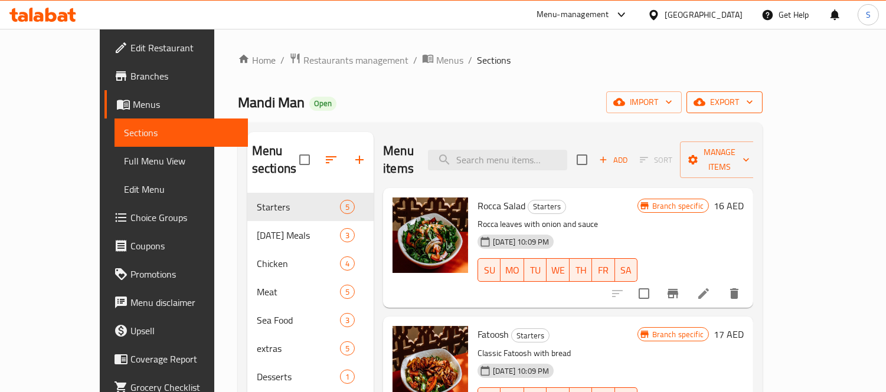 This screenshot has height=392, width=886. I want to click on button: TH, so click(581, 270).